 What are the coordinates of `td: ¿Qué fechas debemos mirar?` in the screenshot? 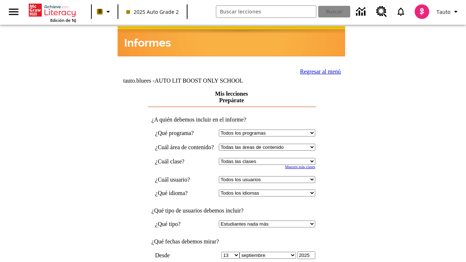 It's located at (232, 242).